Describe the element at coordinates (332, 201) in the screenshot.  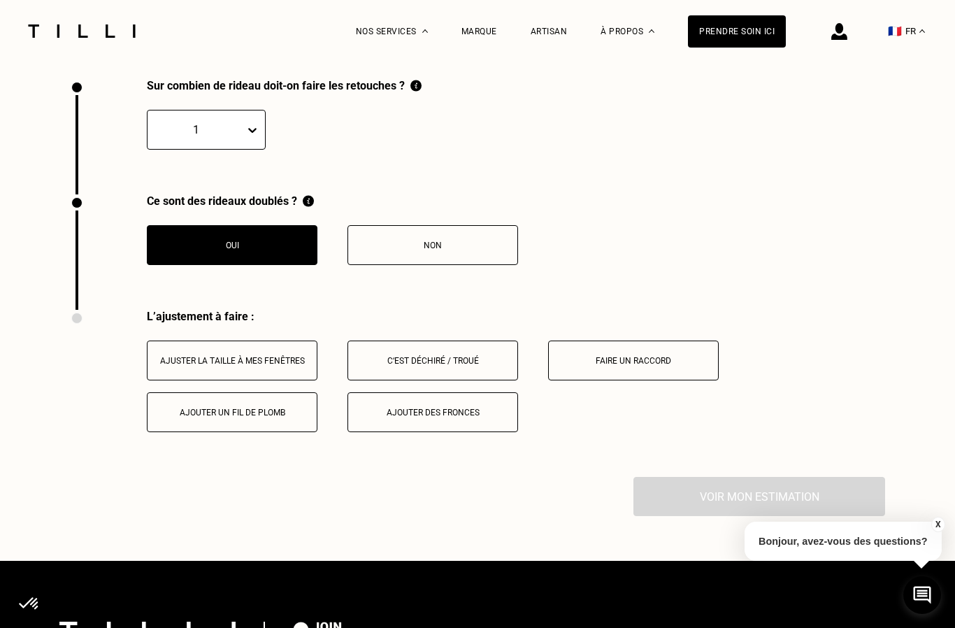
I see `div: Ce sont des rideaux doublés ?` at that location.